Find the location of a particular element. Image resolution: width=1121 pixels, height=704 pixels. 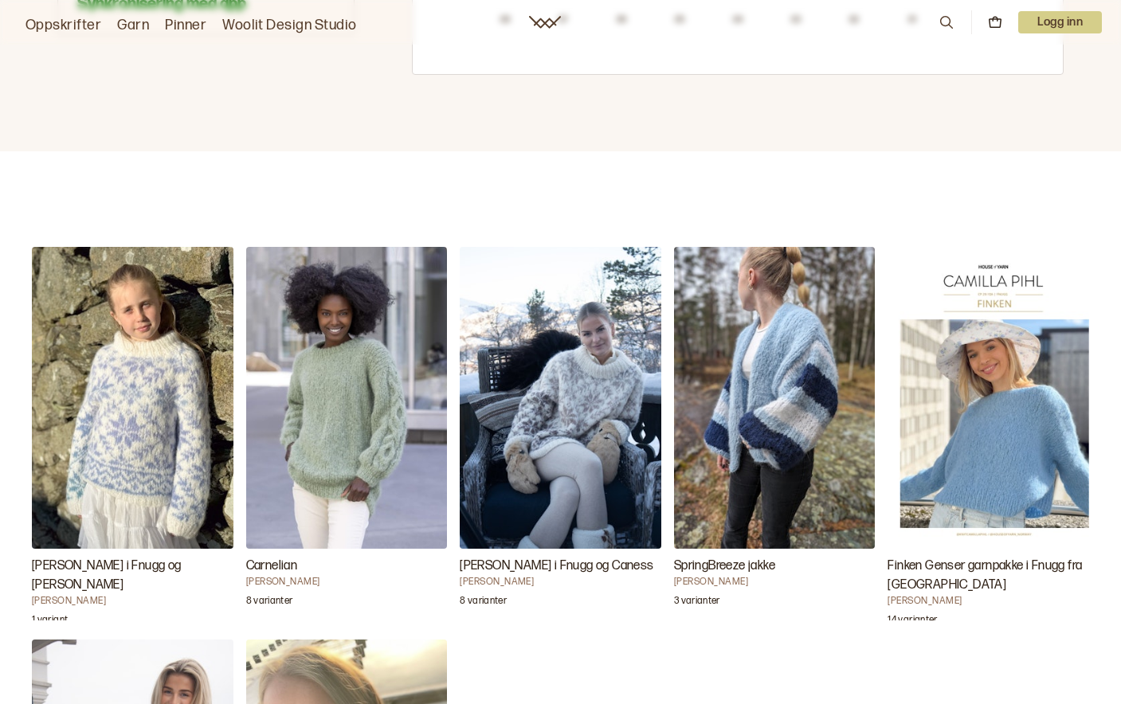

img: Marit JægerSpringBreeze jakke is located at coordinates (774, 398).